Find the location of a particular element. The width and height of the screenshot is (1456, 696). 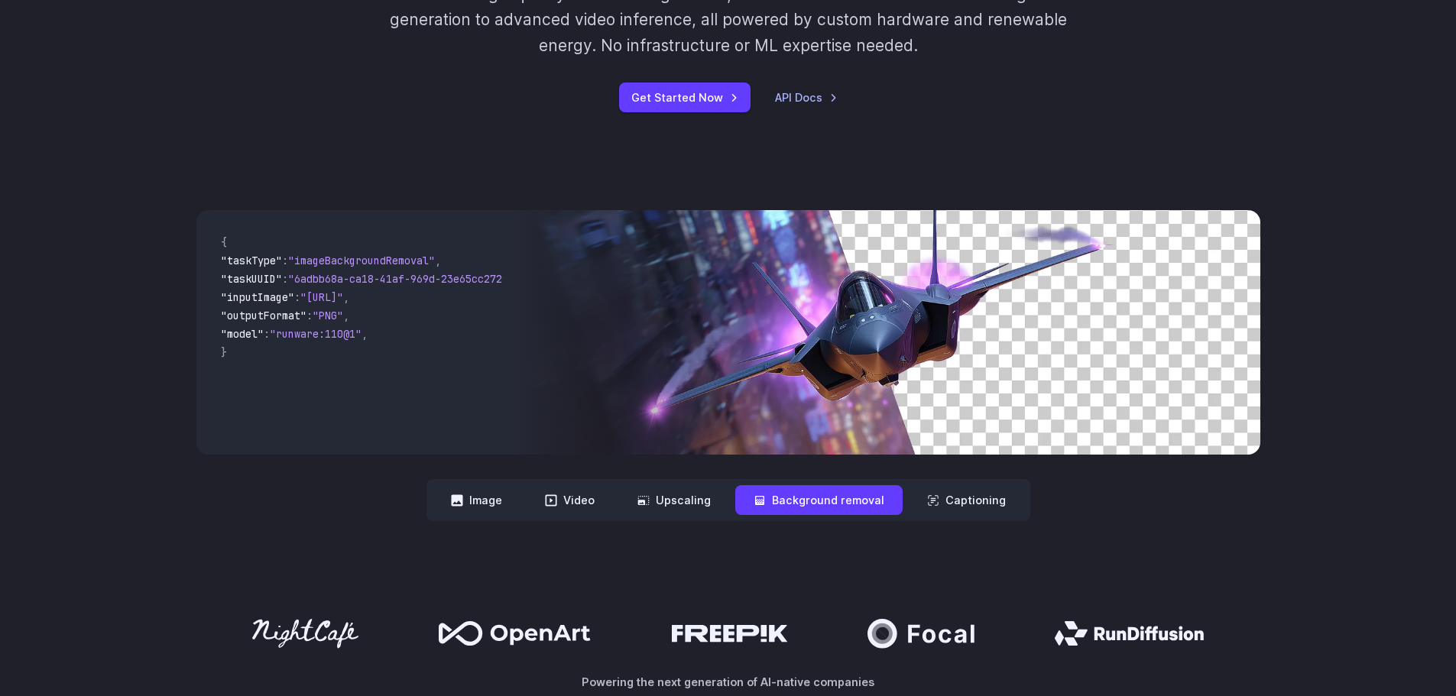

button: Background removal is located at coordinates (818, 500).